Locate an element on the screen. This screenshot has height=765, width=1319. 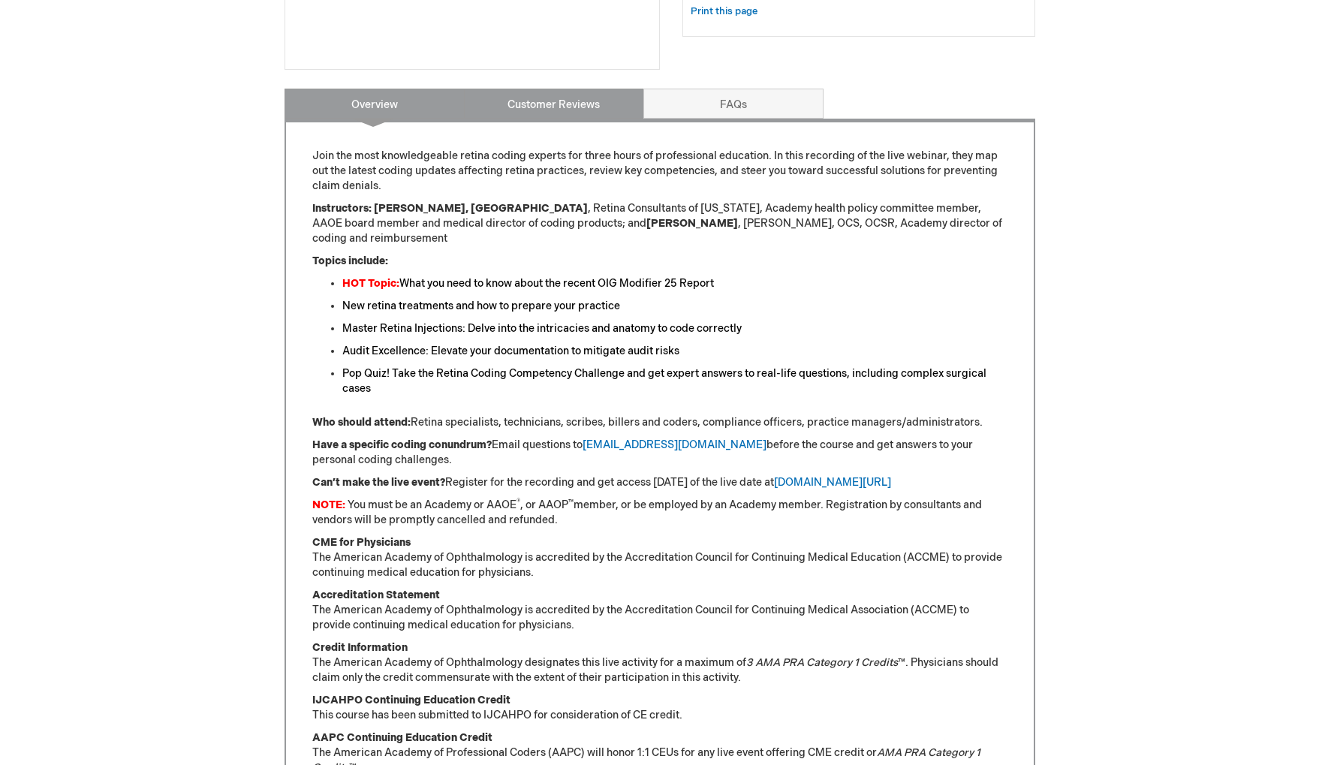
p: You must be an Academy or AAOE , or AAOP member, or be employed by an Academy member. Registratio... is located at coordinates (660, 513).